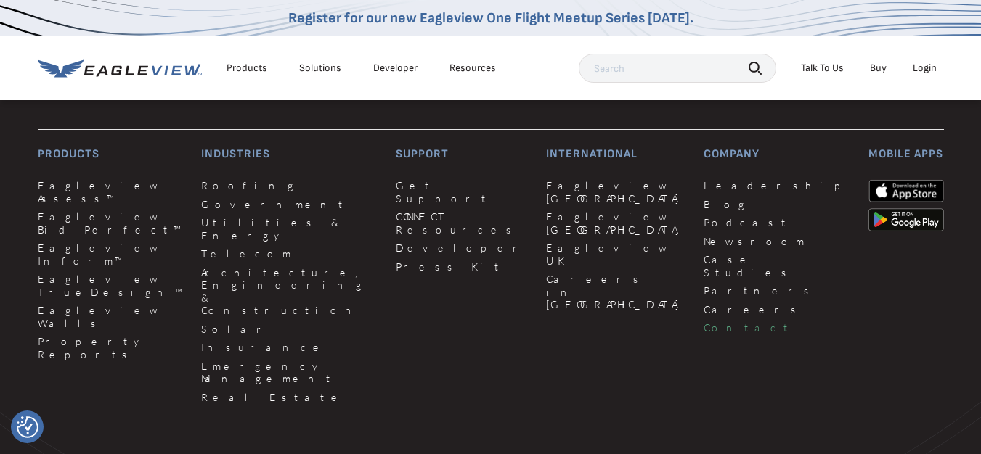 The width and height of the screenshot is (981, 454). Describe the element at coordinates (777, 310) in the screenshot. I see `a: Careers` at that location.